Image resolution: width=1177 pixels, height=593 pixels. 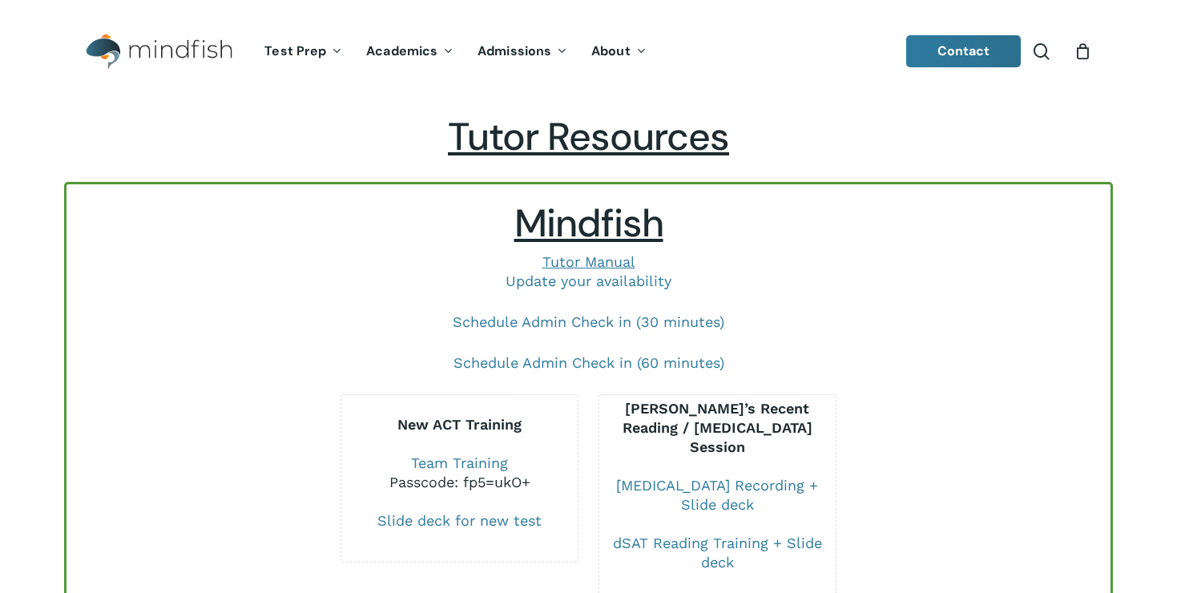 What do you see at coordinates (589, 261) in the screenshot?
I see `a: Tutor Manual` at bounding box center [589, 261].